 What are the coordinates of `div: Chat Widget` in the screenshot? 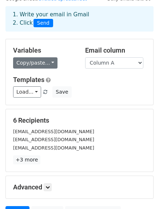 It's located at (141, 192).